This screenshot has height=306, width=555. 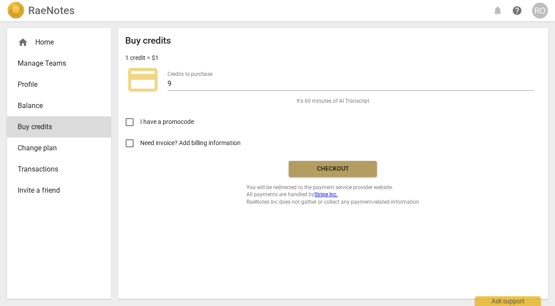 What do you see at coordinates (59, 148) in the screenshot?
I see `a: Change plan` at bounding box center [59, 148].